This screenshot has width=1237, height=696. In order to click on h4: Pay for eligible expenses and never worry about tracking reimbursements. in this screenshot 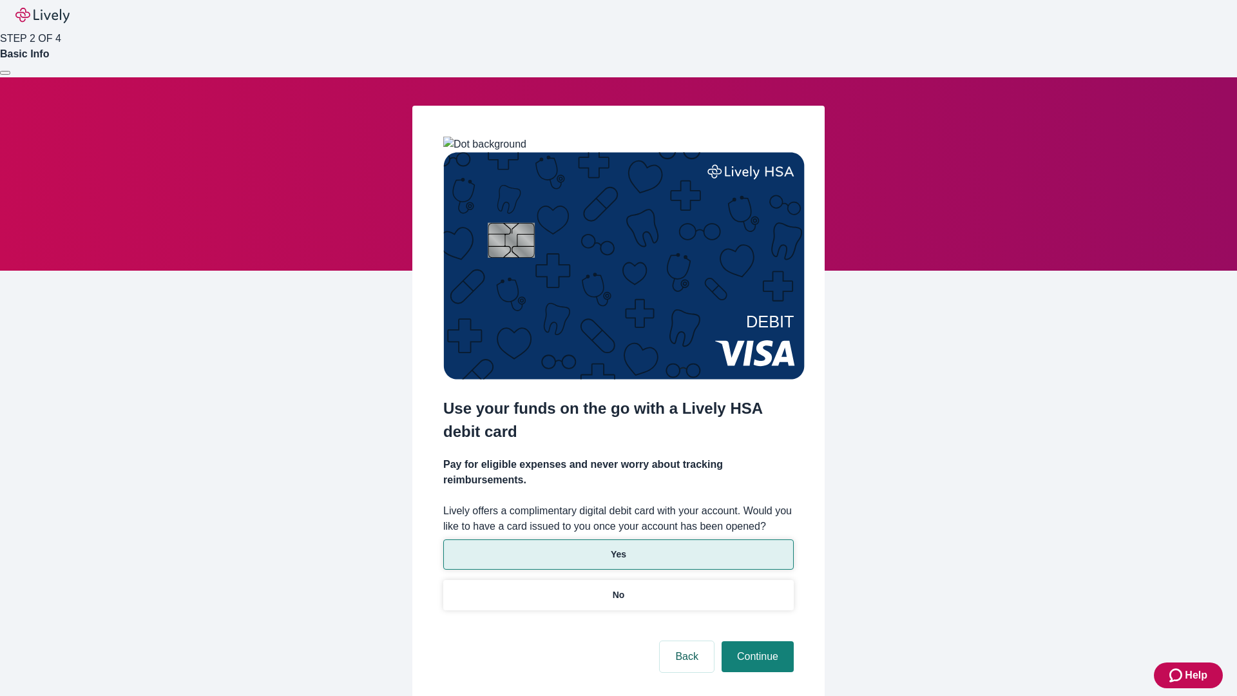, I will do `click(618, 472)`.